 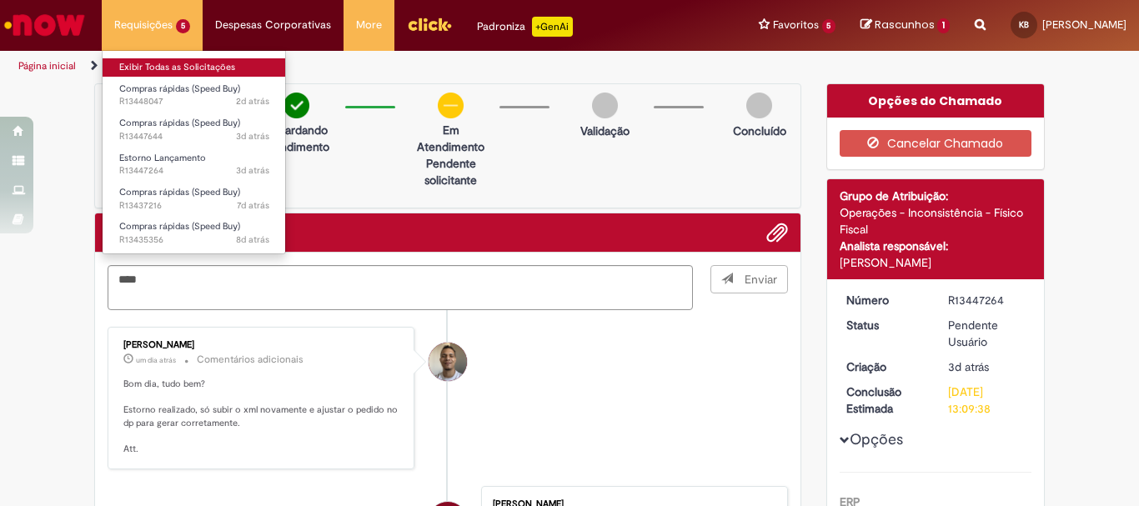 I want to click on p: Concluído, so click(x=759, y=131).